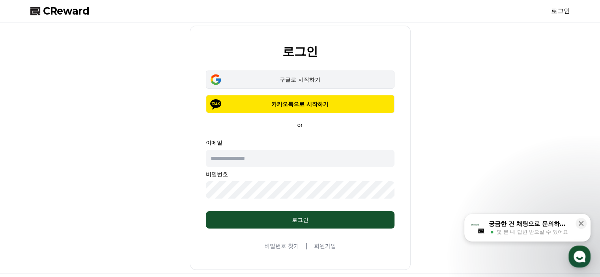 This screenshot has width=600, height=277. I want to click on a: 비밀번호 찾기, so click(281, 246).